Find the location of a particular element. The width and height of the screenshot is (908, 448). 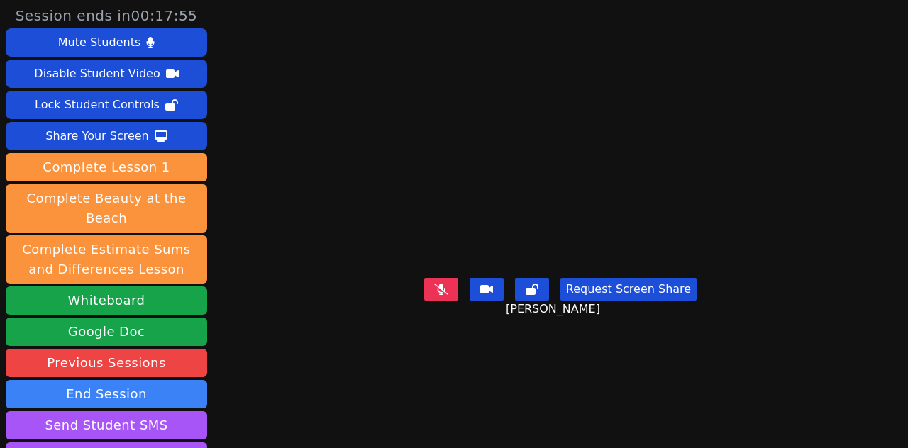

button: End Session is located at coordinates (106, 394).